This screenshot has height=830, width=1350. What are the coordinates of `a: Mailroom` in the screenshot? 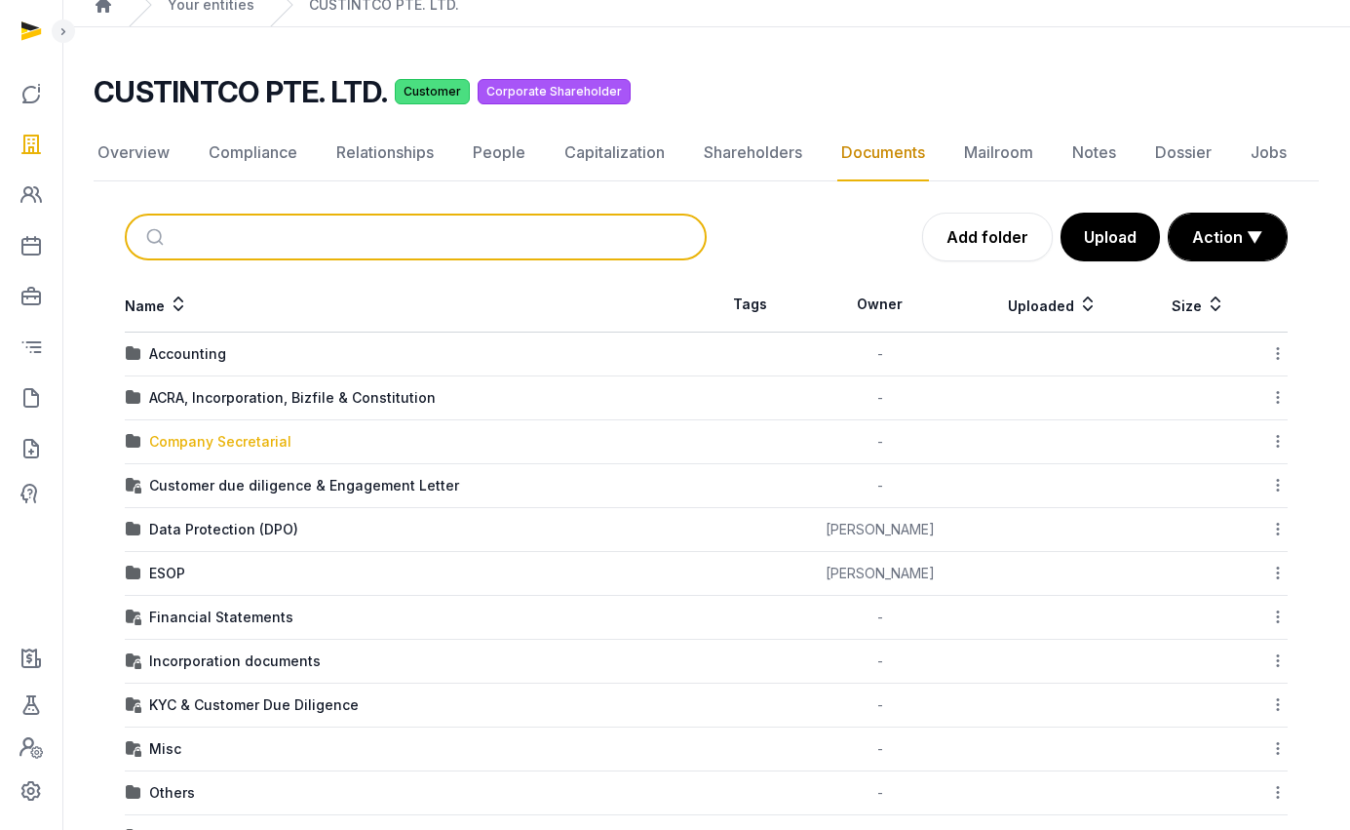 It's located at (998, 153).